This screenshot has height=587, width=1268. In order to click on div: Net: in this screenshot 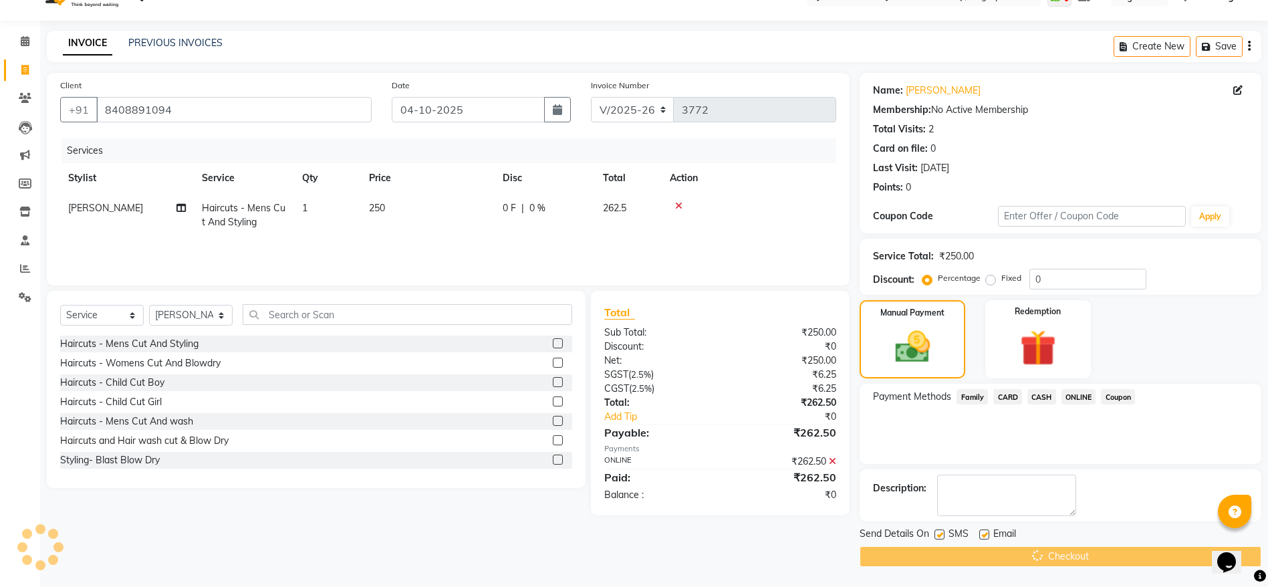, I will do `click(657, 360)`.